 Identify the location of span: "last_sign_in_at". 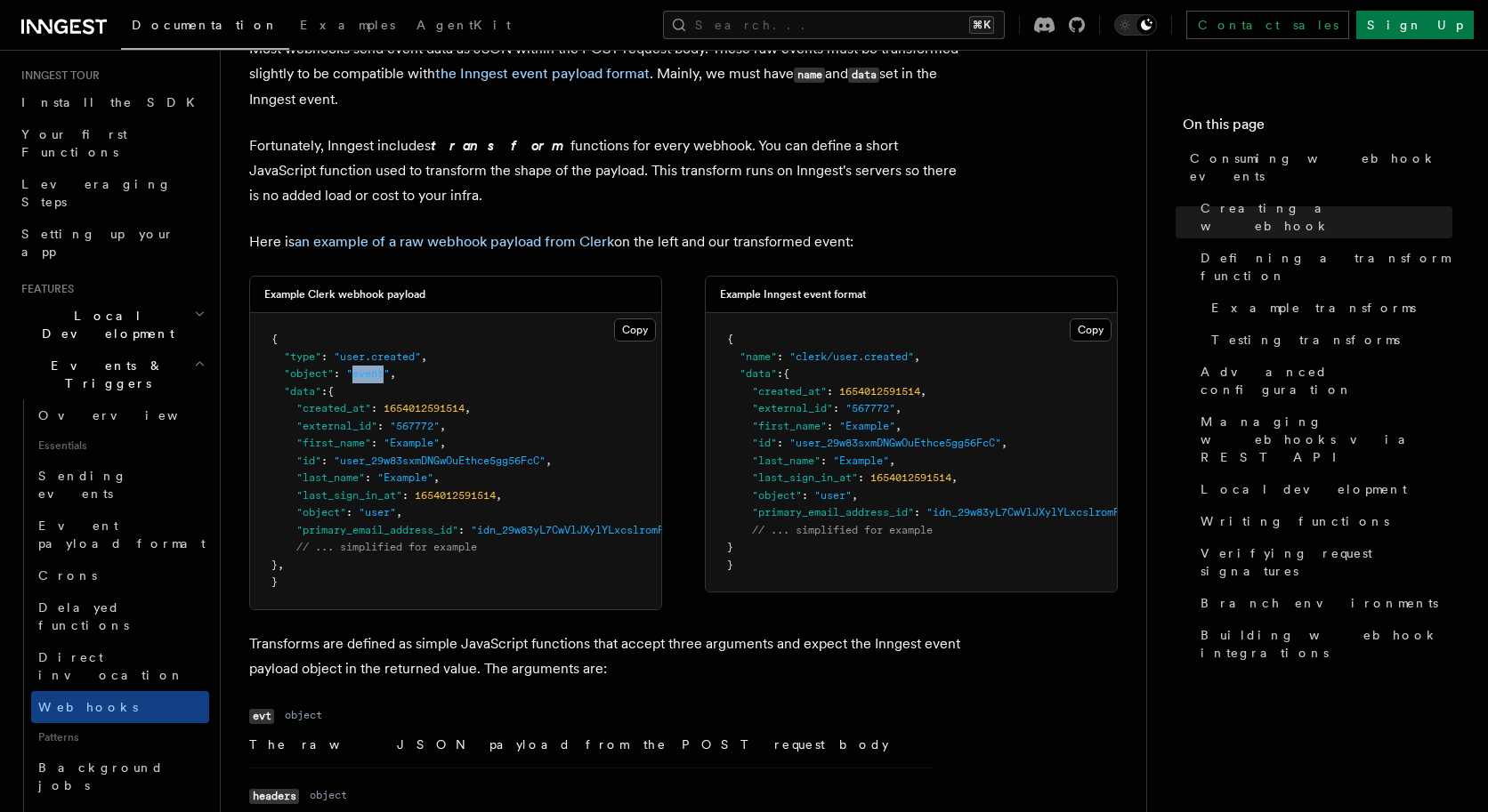
(804, 477).